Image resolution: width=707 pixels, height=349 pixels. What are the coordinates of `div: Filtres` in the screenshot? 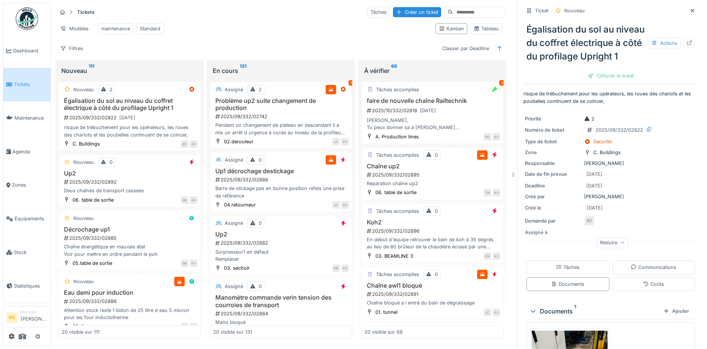 It's located at (71, 48).